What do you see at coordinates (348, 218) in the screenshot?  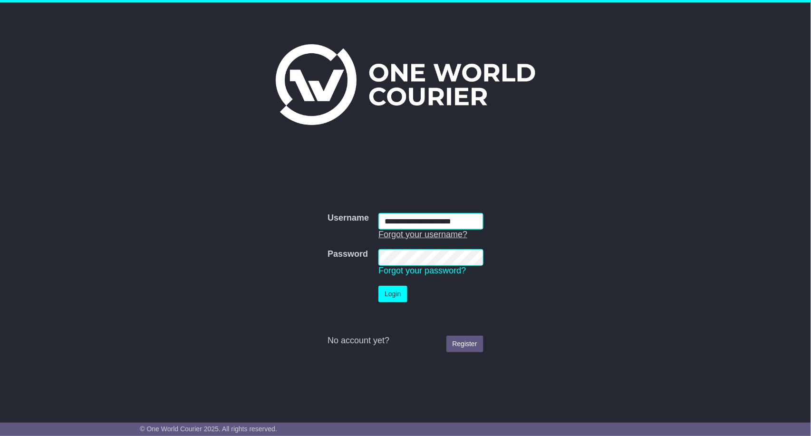 I see `label: Username` at bounding box center [348, 218].